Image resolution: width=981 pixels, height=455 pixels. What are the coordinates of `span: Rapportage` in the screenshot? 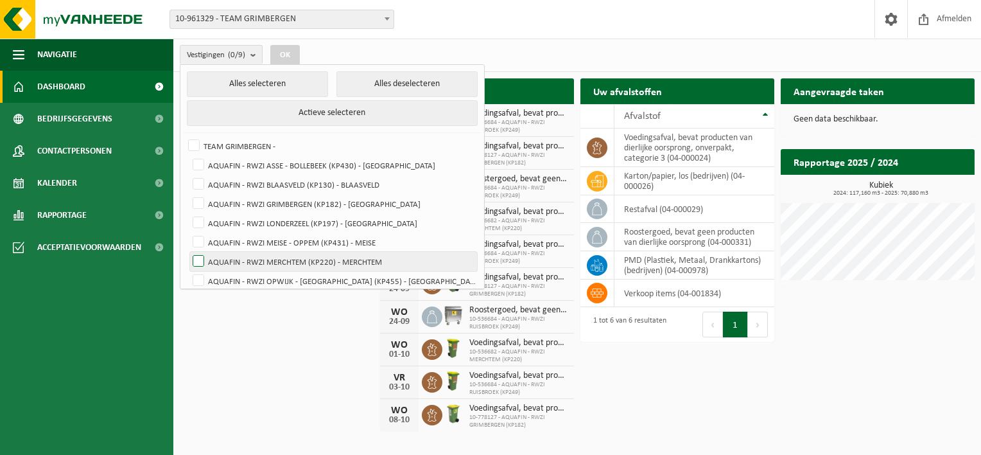 It's located at (62, 215).